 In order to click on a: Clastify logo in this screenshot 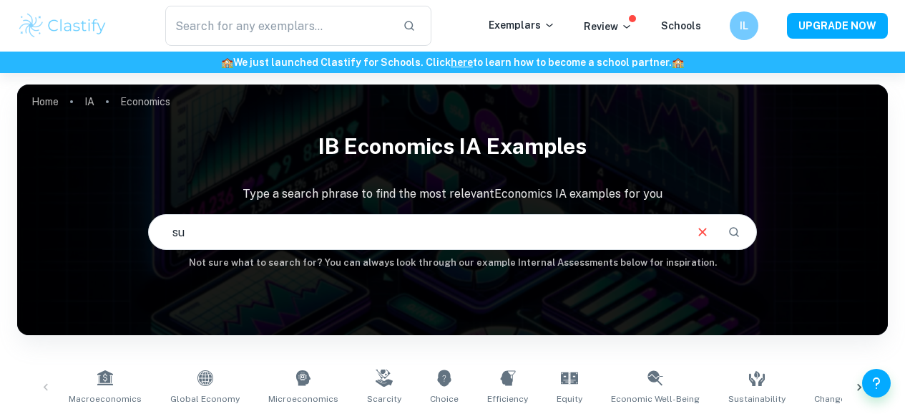, I will do `click(62, 26)`.